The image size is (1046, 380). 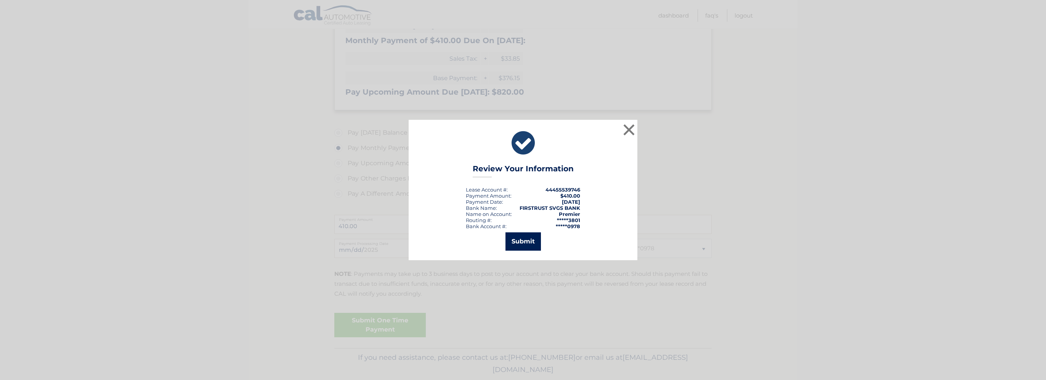 I want to click on div: Bank Name:, so click(x=482, y=208).